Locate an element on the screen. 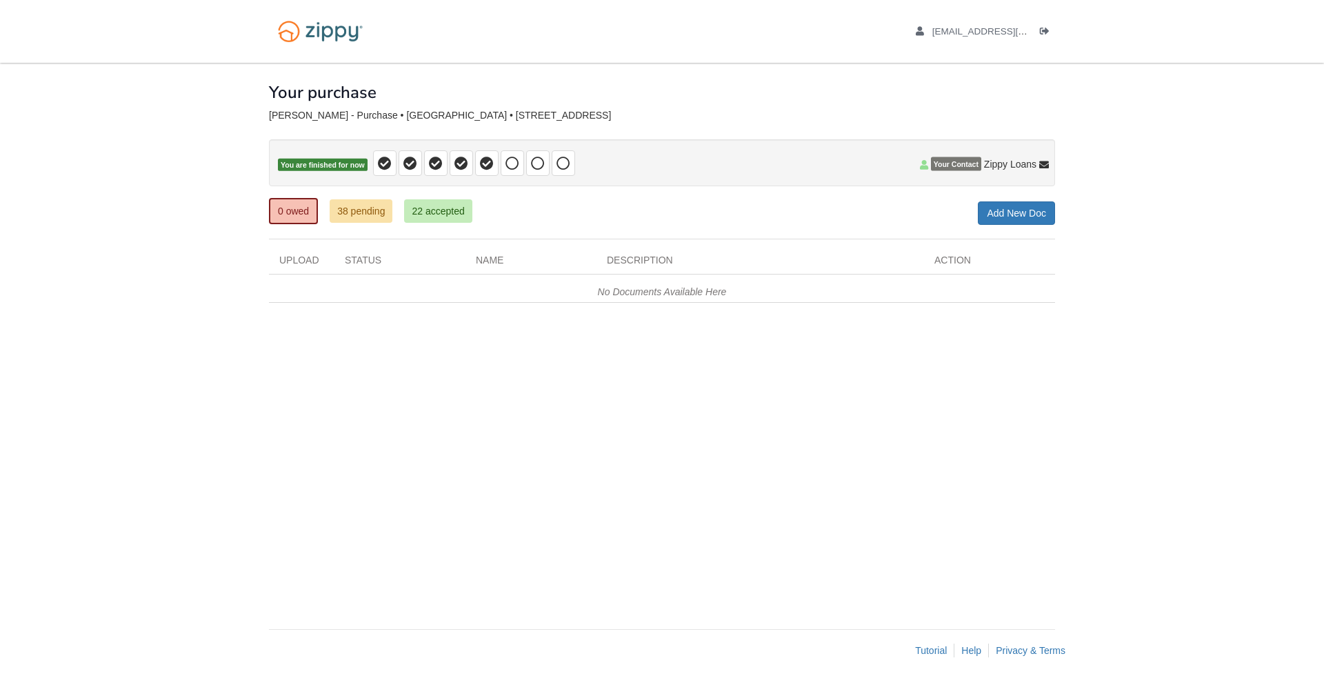 This screenshot has height=685, width=1324. span: Your Contact is located at coordinates (956, 164).